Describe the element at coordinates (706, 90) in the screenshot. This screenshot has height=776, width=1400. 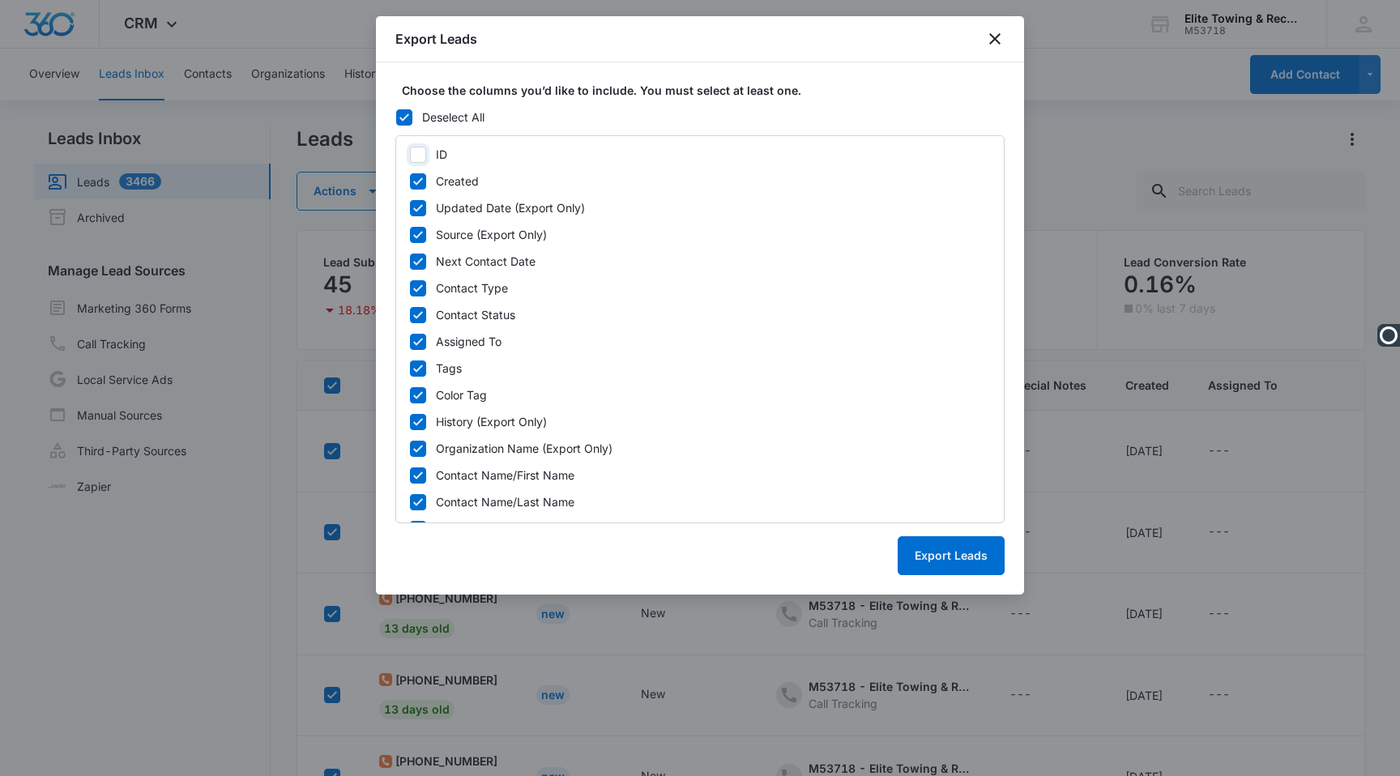
I see `label: Choose the columns you’d like to include. You must select at least one.` at that location.